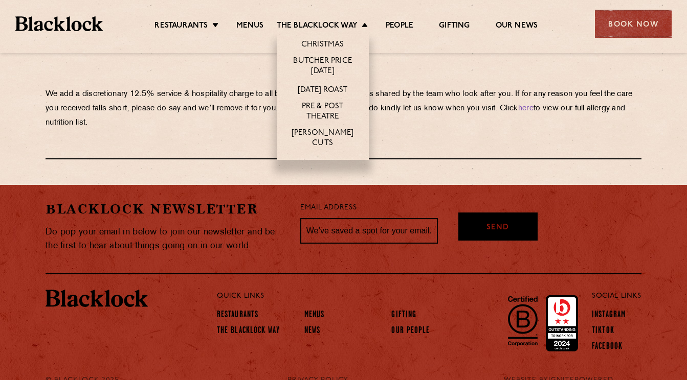 Image resolution: width=687 pixels, height=380 pixels. Describe the element at coordinates (603, 332) in the screenshot. I see `a: TikTok` at that location.